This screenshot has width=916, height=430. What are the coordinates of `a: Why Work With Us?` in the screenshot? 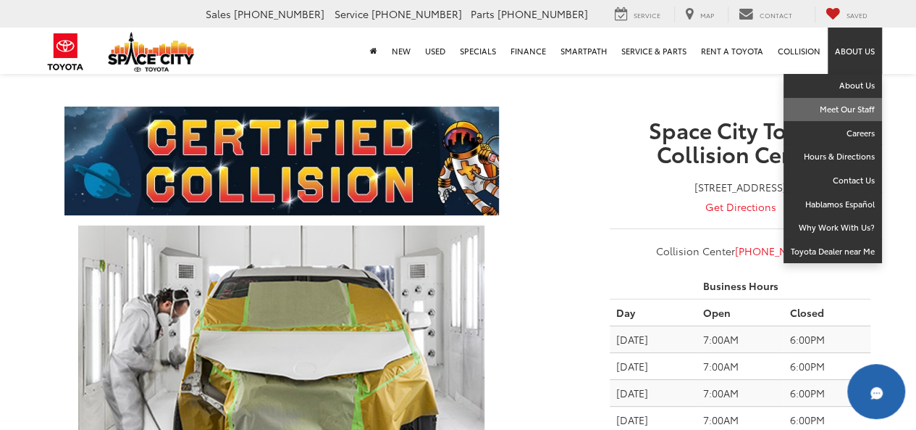 It's located at (833, 227).